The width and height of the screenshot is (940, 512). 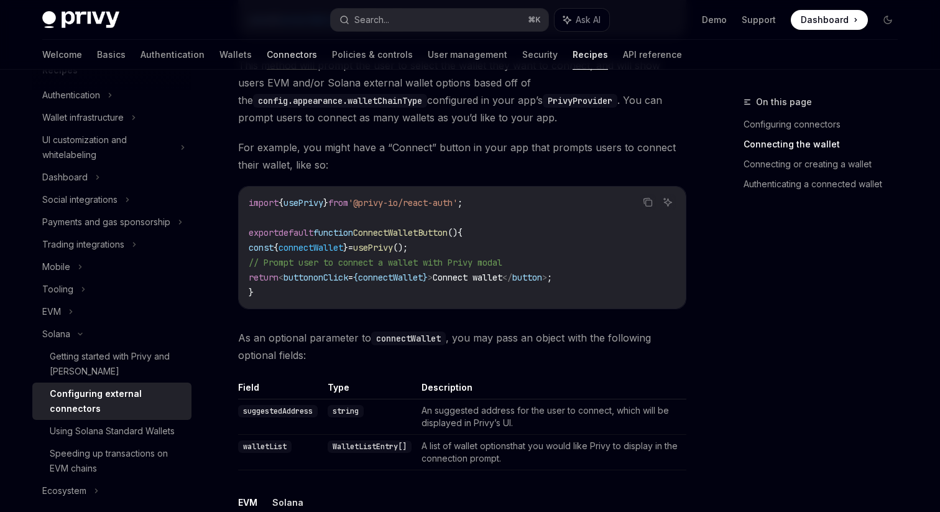 I want to click on td: A list of wallet optionsthat you would like Privy to display in the connection prompt., so click(x=551, y=452).